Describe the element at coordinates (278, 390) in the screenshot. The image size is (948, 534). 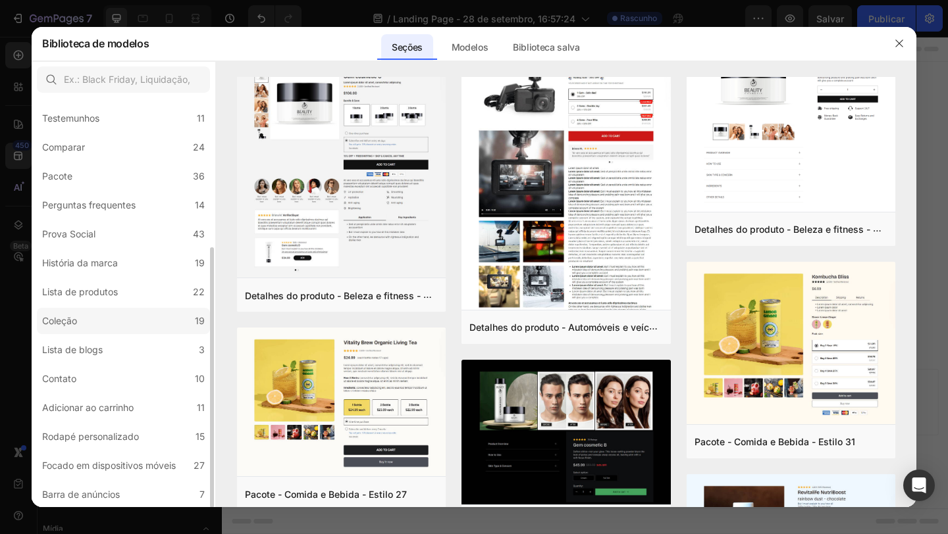
I see `font: Escolha modelos` at that location.